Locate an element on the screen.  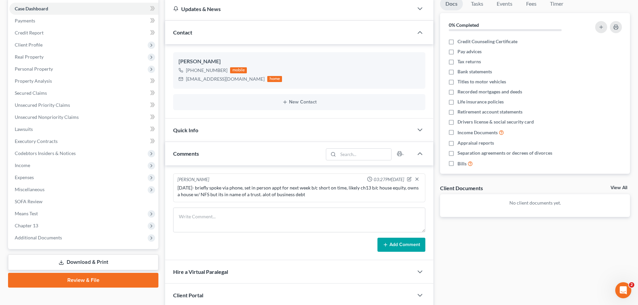
div: Client Documents is located at coordinates (462, 188).